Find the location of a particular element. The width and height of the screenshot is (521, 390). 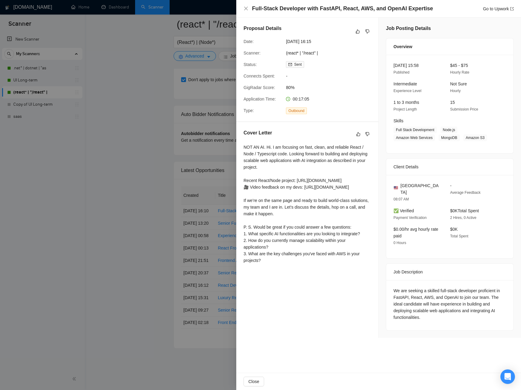

span: Submission Price is located at coordinates (464, 109).